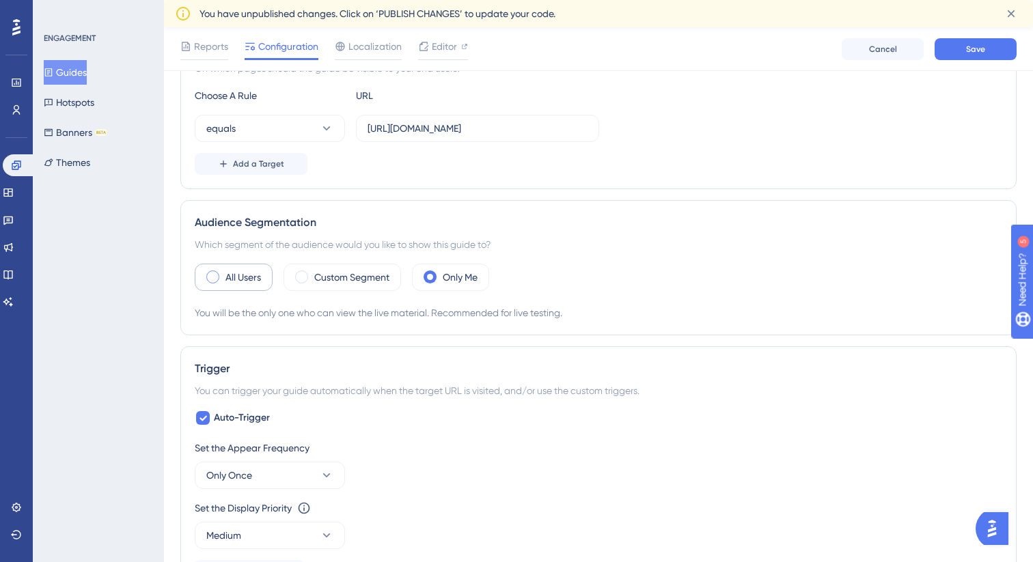 The width and height of the screenshot is (1033, 562). I want to click on span: Editor, so click(444, 46).